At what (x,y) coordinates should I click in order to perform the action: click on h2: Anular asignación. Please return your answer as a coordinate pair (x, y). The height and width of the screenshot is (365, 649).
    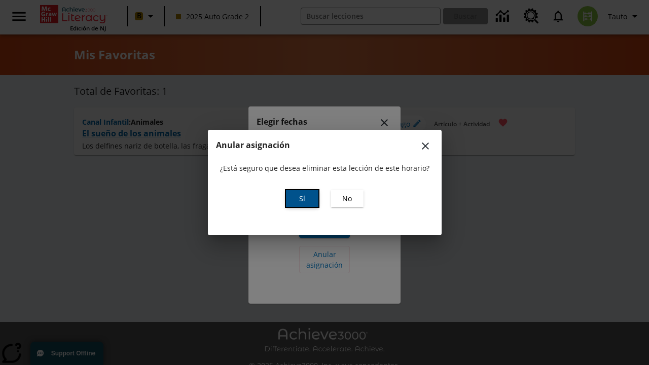
    Looking at the image, I should click on (325, 145).